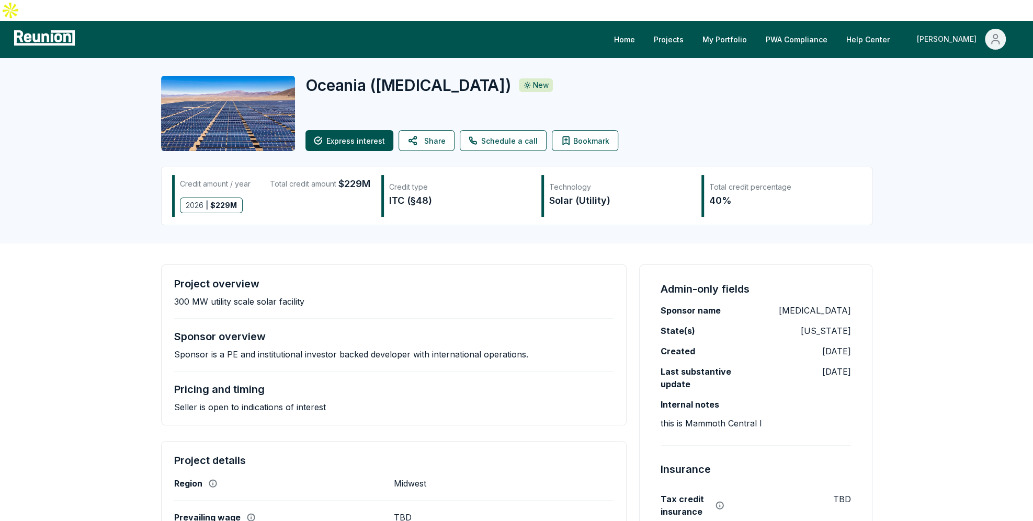 The image size is (1033, 521). What do you see at coordinates (624, 39) in the screenshot?
I see `a: Home` at bounding box center [624, 39].